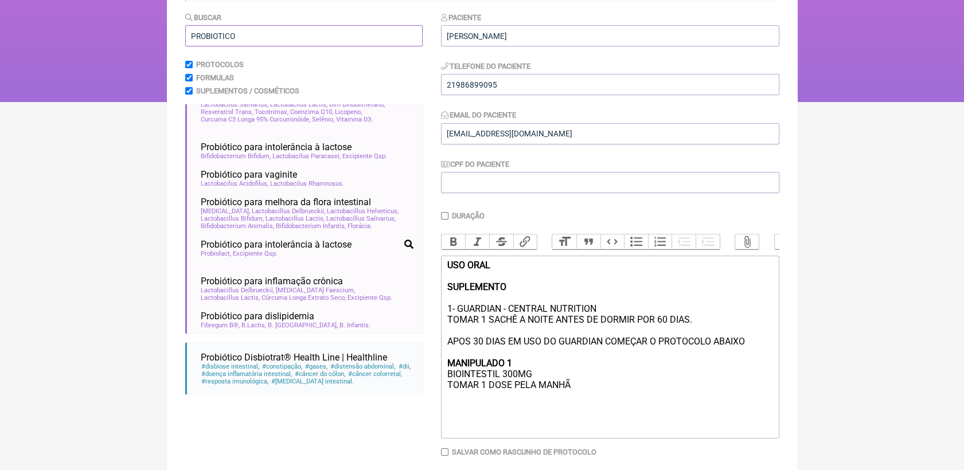 Image resolution: width=964 pixels, height=470 pixels. Describe the element at coordinates (235, 183) in the screenshot. I see `span: Lactobacilus Acidofilus` at that location.